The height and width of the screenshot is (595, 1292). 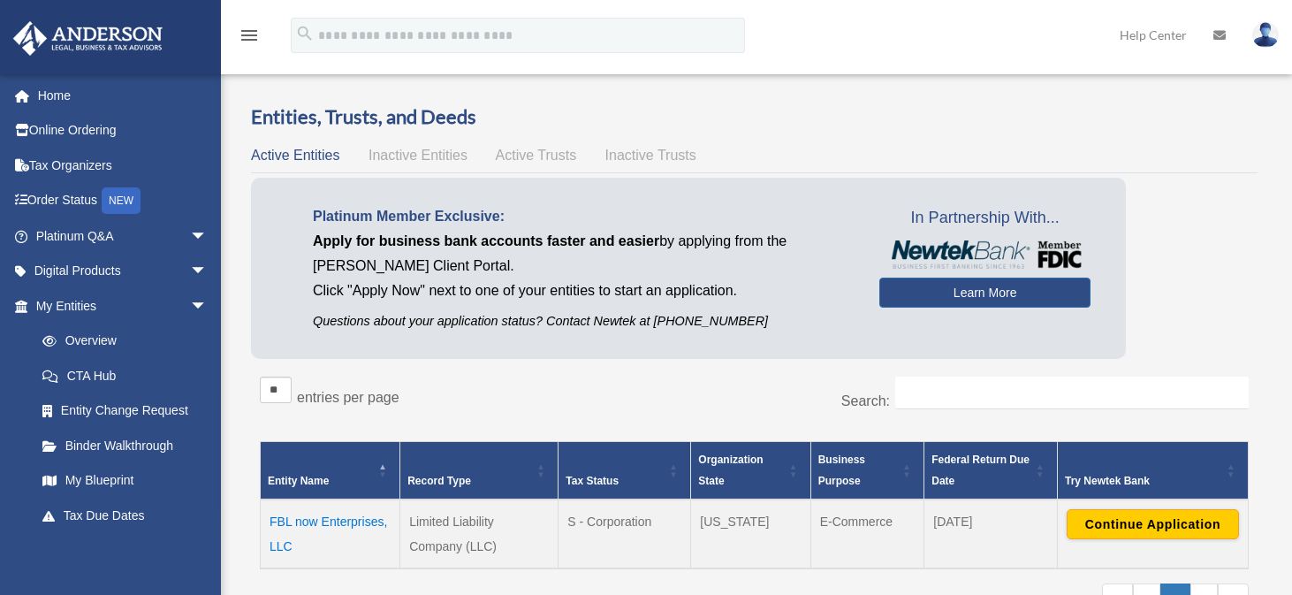 I want to click on a: Digital Productsarrow_drop_down, so click(x=123, y=271).